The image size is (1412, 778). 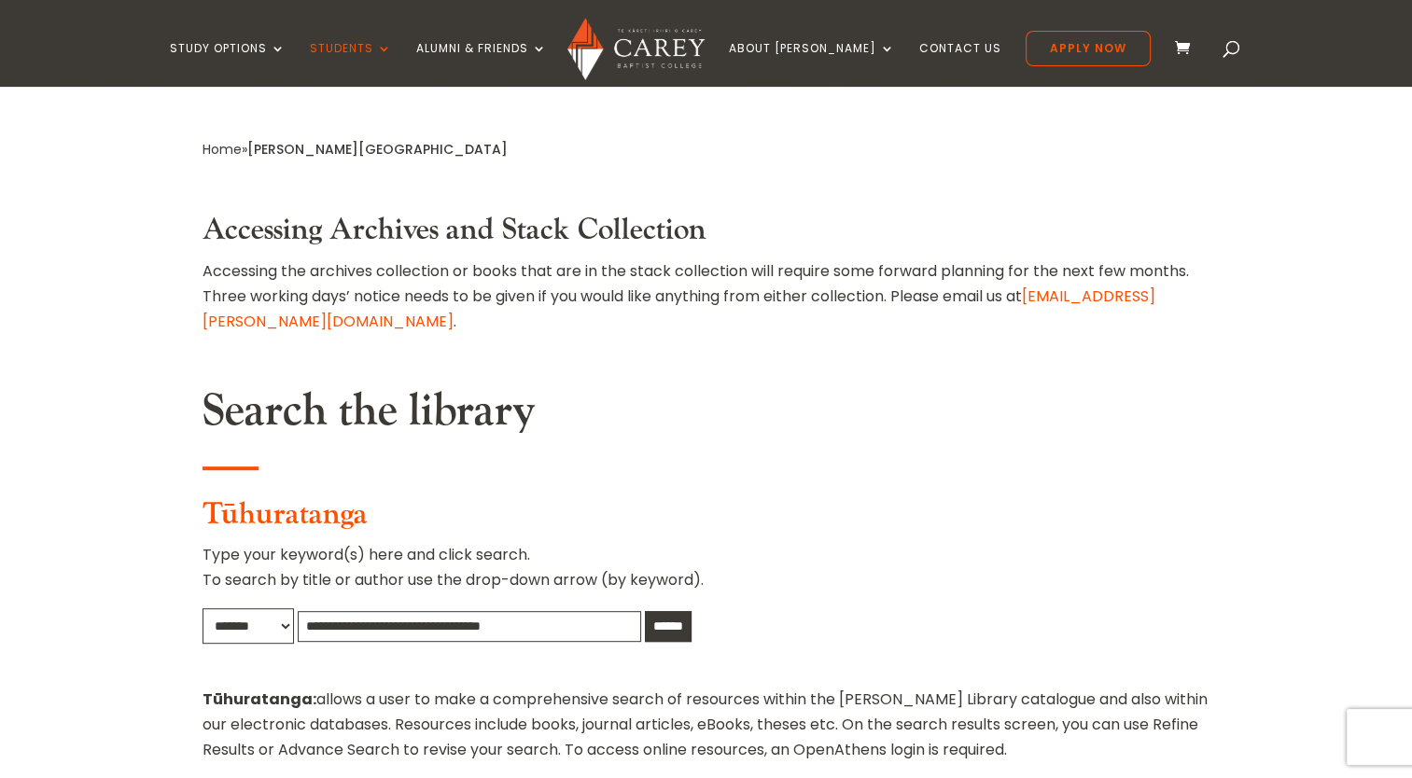 I want to click on a: Apply Now, so click(x=1088, y=49).